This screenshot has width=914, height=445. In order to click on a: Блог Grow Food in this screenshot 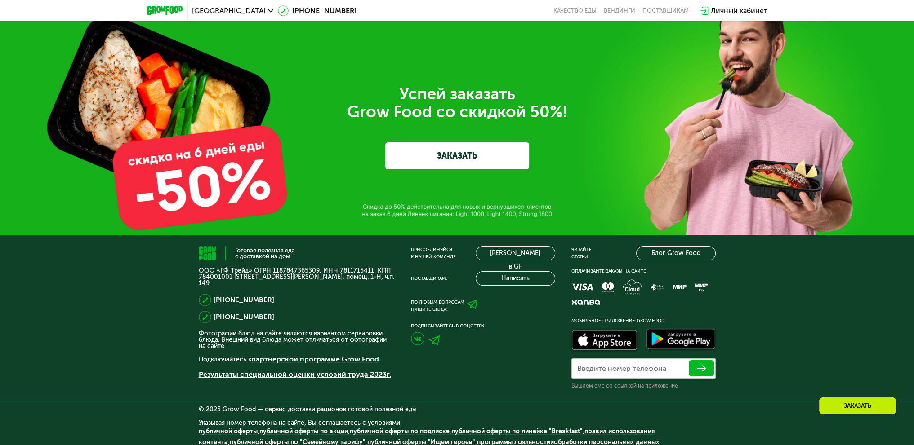, I will do `click(676, 253)`.